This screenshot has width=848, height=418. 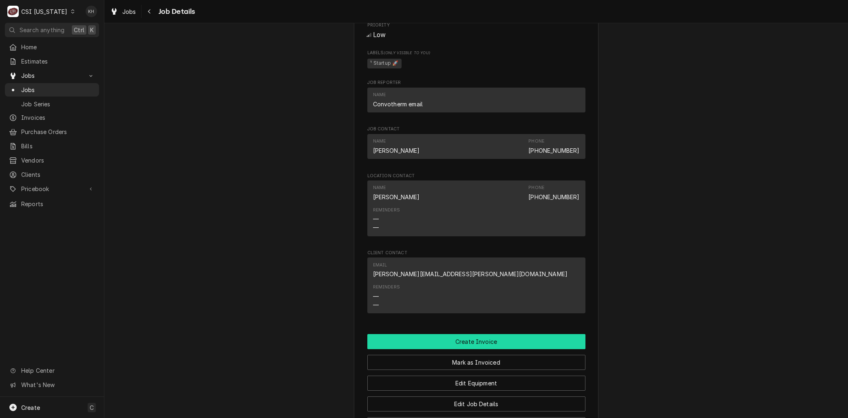 What do you see at coordinates (58, 61) in the screenshot?
I see `span: Estimates` at bounding box center [58, 61].